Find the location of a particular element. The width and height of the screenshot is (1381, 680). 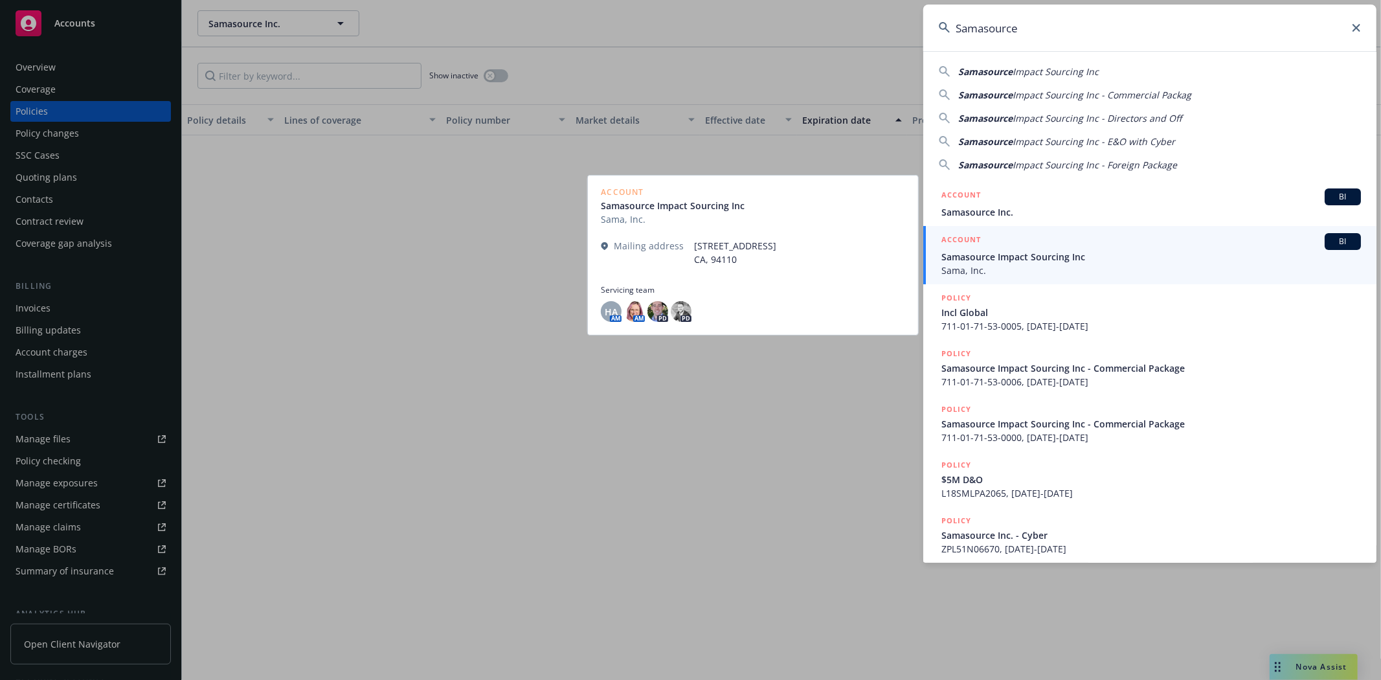

span: Samasource Impact Sourcing Inc is located at coordinates (1151, 256).